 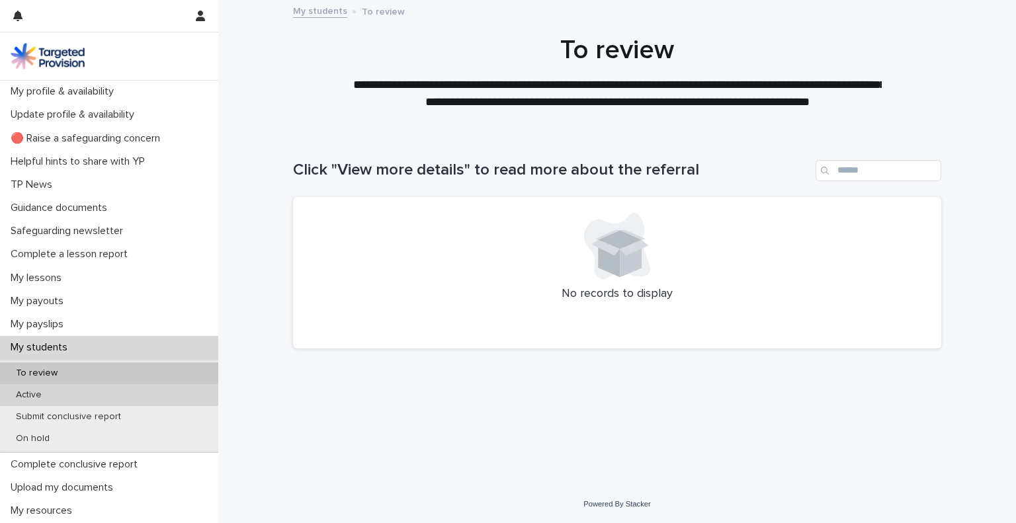 I want to click on p: My payslips, so click(x=40, y=324).